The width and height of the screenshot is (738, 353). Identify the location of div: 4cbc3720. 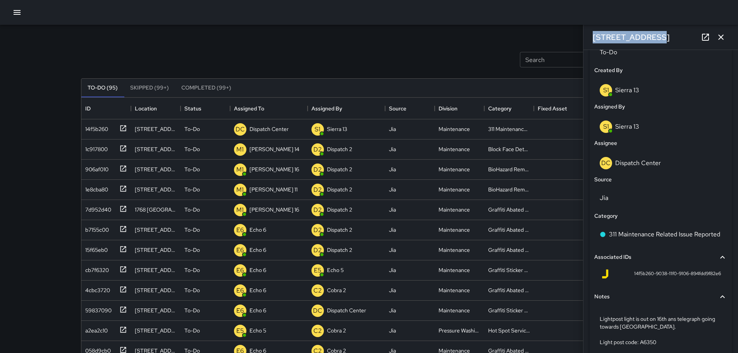
(96, 289).